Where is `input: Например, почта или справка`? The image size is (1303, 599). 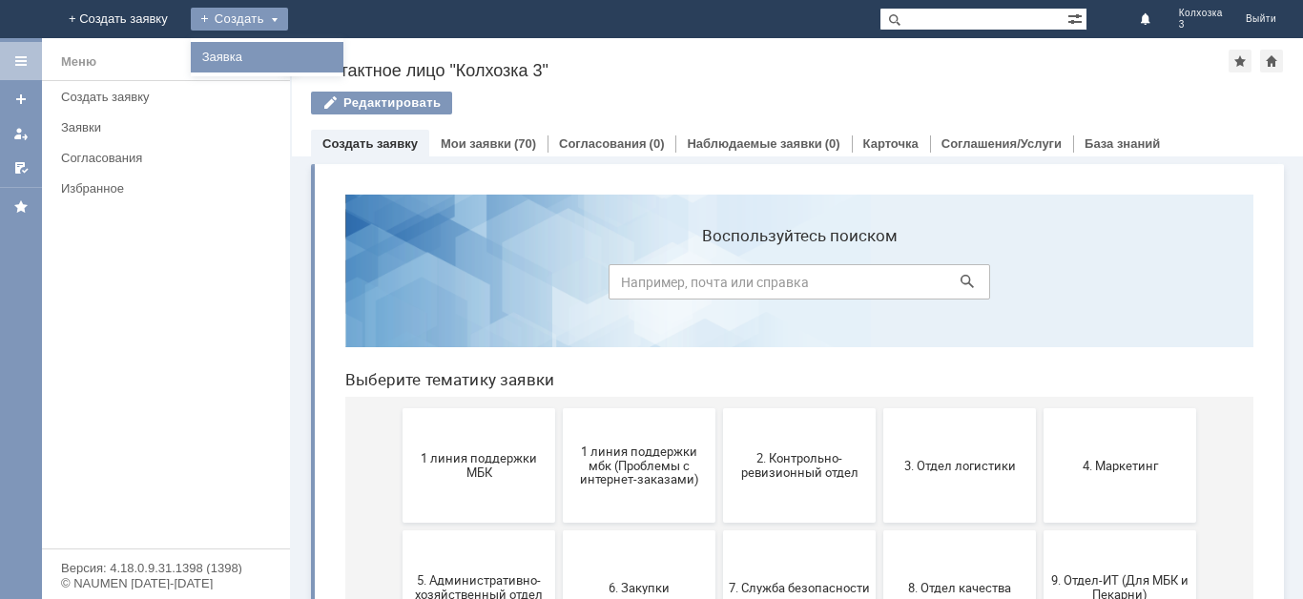
input: Например, почта или справка is located at coordinates (469, 102).